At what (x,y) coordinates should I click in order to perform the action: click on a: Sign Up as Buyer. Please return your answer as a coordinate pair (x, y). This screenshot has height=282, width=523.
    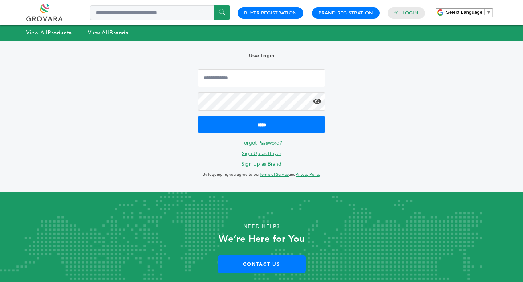
    Looking at the image, I should click on (261, 154).